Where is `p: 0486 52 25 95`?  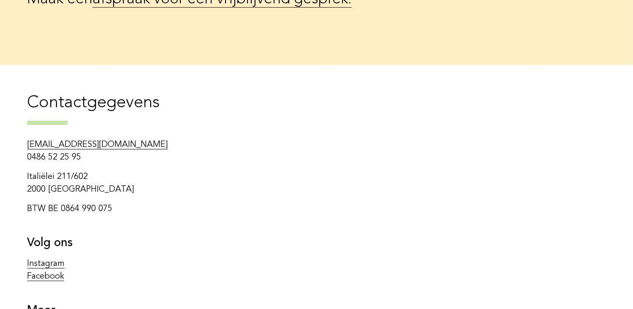 p: 0486 52 25 95 is located at coordinates (196, 151).